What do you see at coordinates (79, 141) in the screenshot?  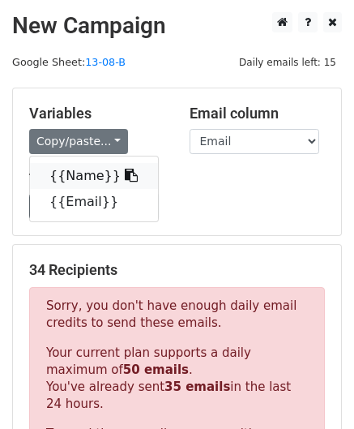 I see `a: Copy/paste...` at bounding box center [79, 141].